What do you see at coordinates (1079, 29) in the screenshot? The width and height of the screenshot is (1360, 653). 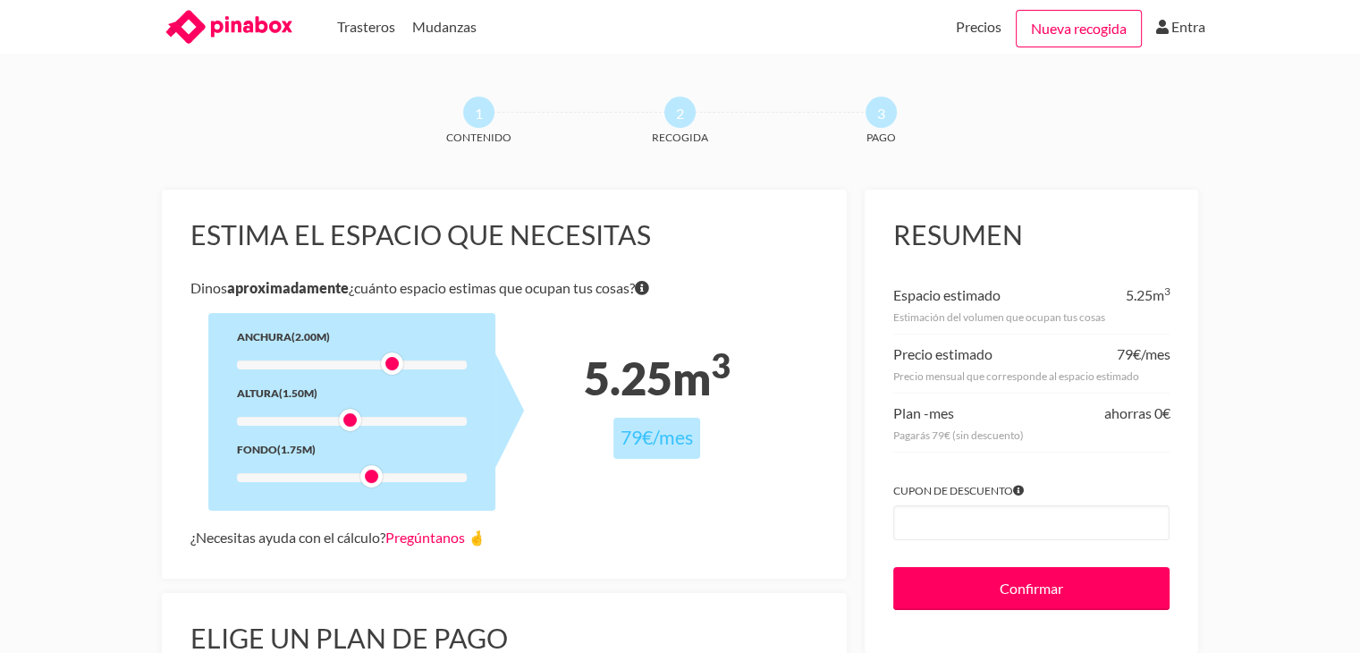 I see `a: Nueva recogida` at bounding box center [1079, 29].